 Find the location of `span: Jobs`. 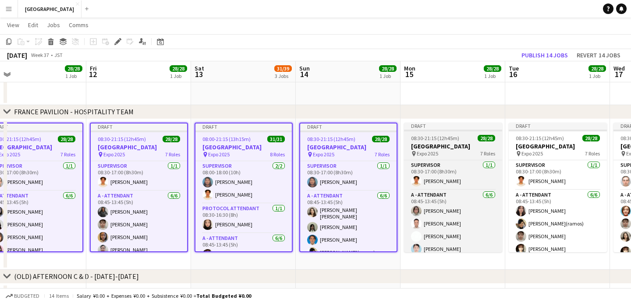

span: Jobs is located at coordinates (53, 25).